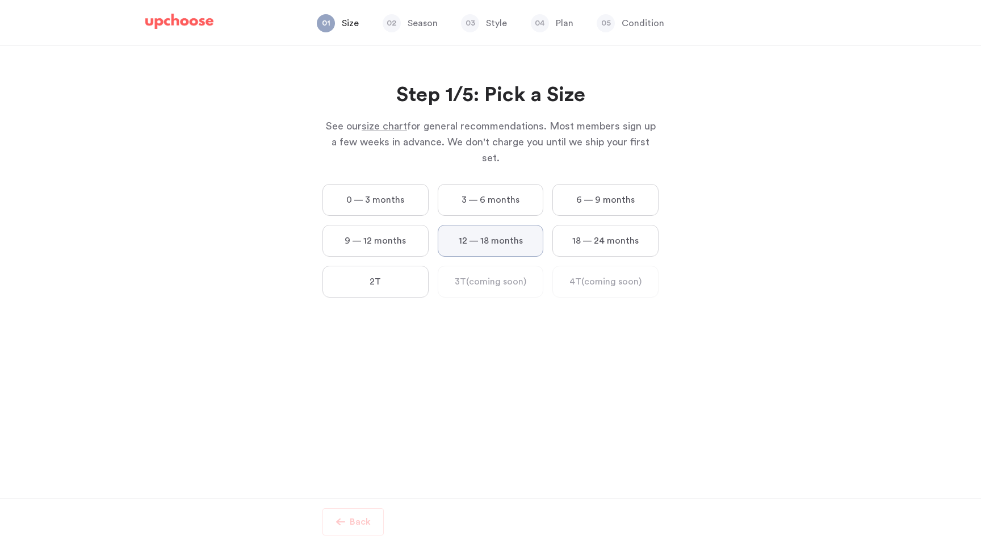 This screenshot has height=544, width=981. What do you see at coordinates (496, 23) in the screenshot?
I see `p: Style` at bounding box center [496, 23].